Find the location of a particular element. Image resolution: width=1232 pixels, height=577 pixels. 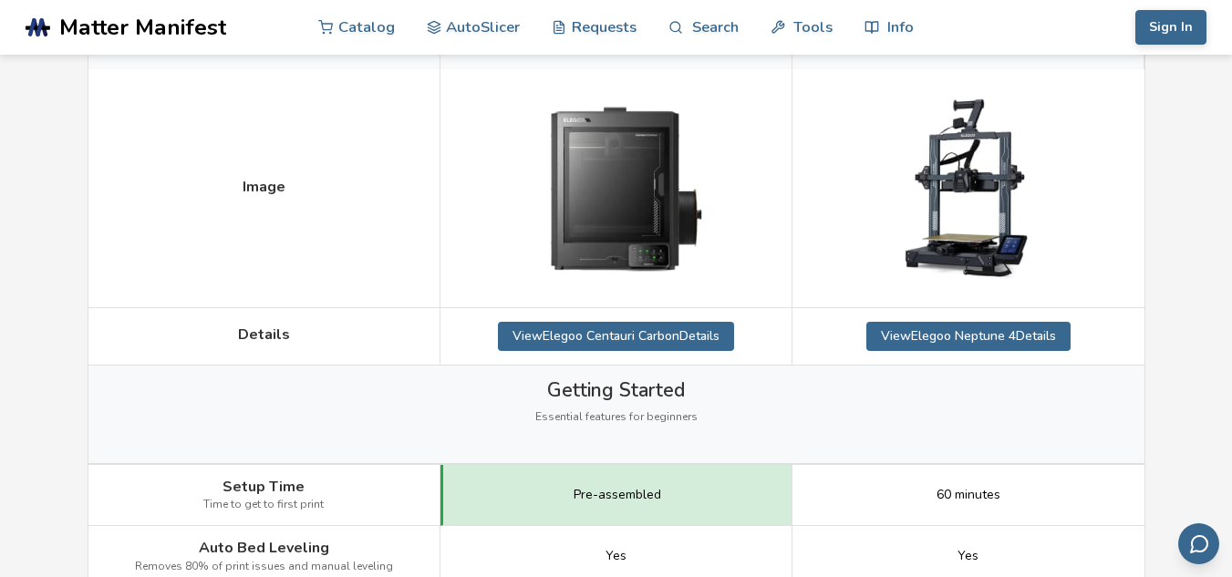

span: Removes 80% of print issues and manual leveling is located at coordinates (264, 567).